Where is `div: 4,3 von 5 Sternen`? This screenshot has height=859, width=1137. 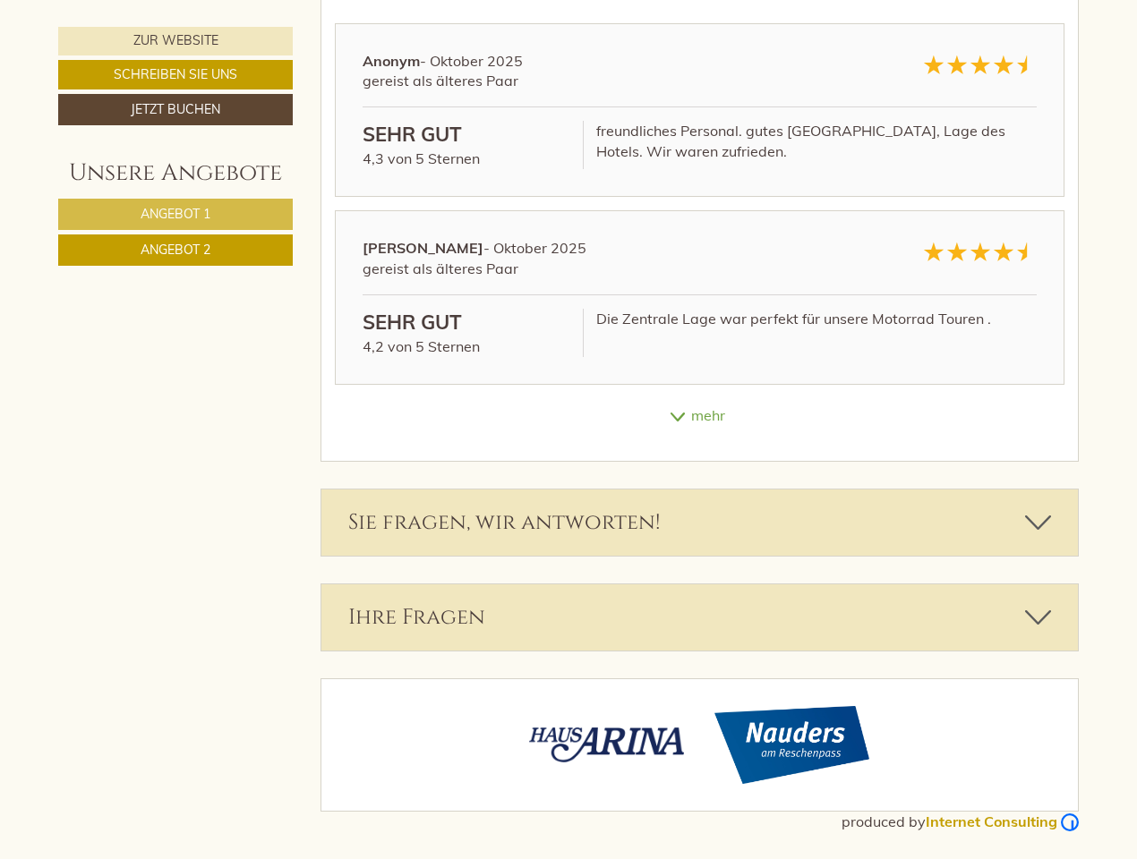
div: 4,3 von 5 Sternen is located at coordinates (465, 145).